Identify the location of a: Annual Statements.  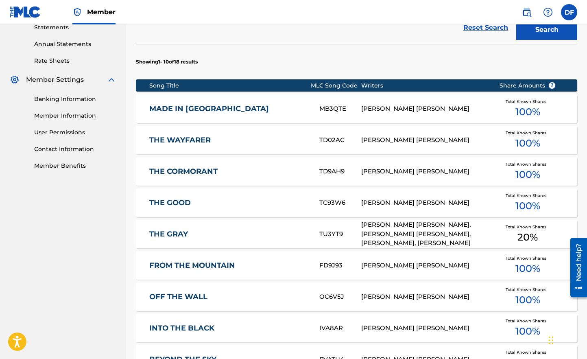
(75, 44).